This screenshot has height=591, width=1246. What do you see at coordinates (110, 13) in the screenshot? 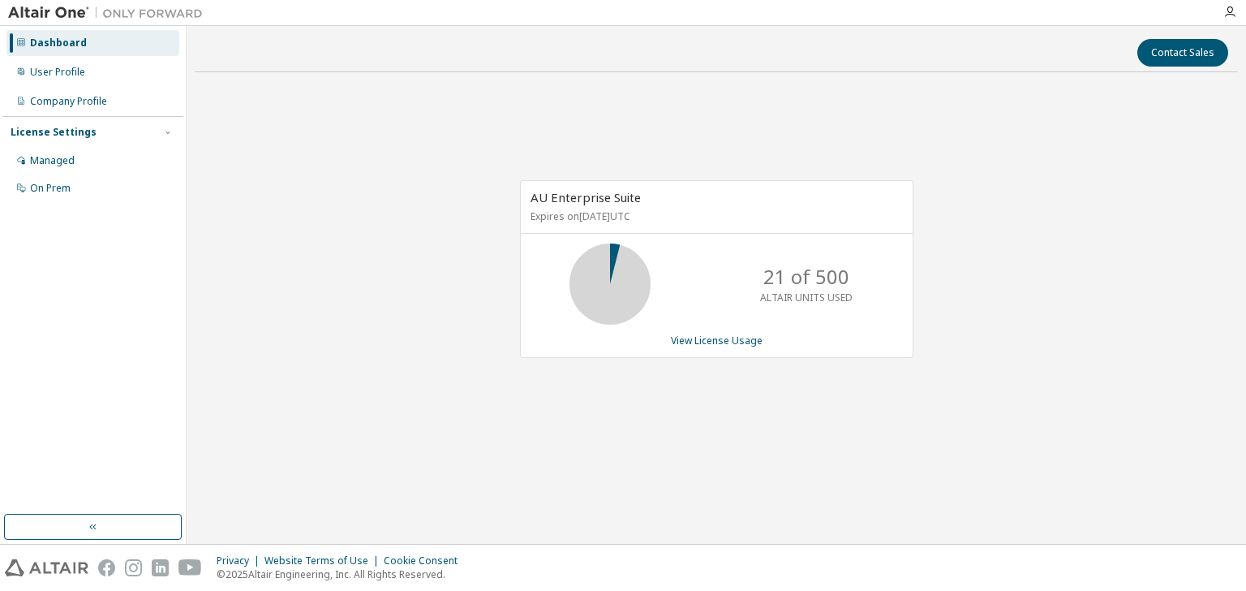
I see `img: Altair One` at bounding box center [110, 13].